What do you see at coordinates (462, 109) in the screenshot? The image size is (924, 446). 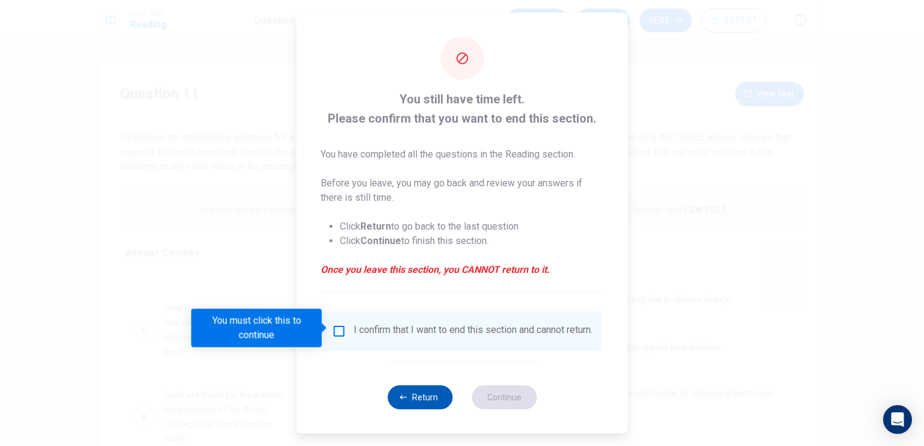 I see `span: You still have time left. Please confirm that you want to end this section.` at bounding box center [462, 109].